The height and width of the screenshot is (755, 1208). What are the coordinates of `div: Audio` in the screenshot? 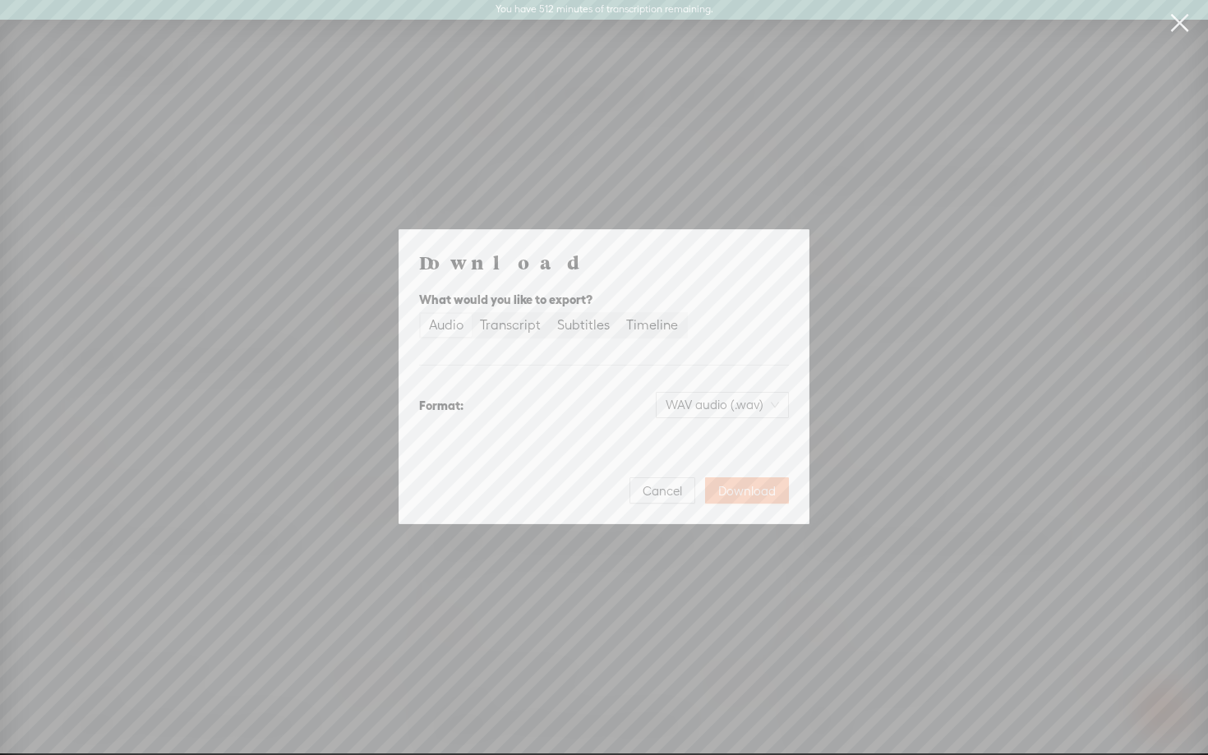 It's located at (446, 325).